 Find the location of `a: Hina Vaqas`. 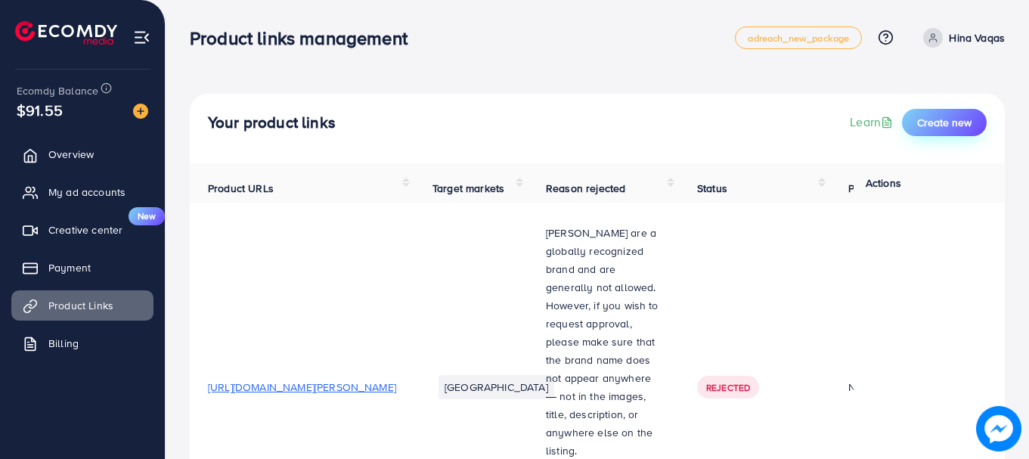

a: Hina Vaqas is located at coordinates (961, 38).